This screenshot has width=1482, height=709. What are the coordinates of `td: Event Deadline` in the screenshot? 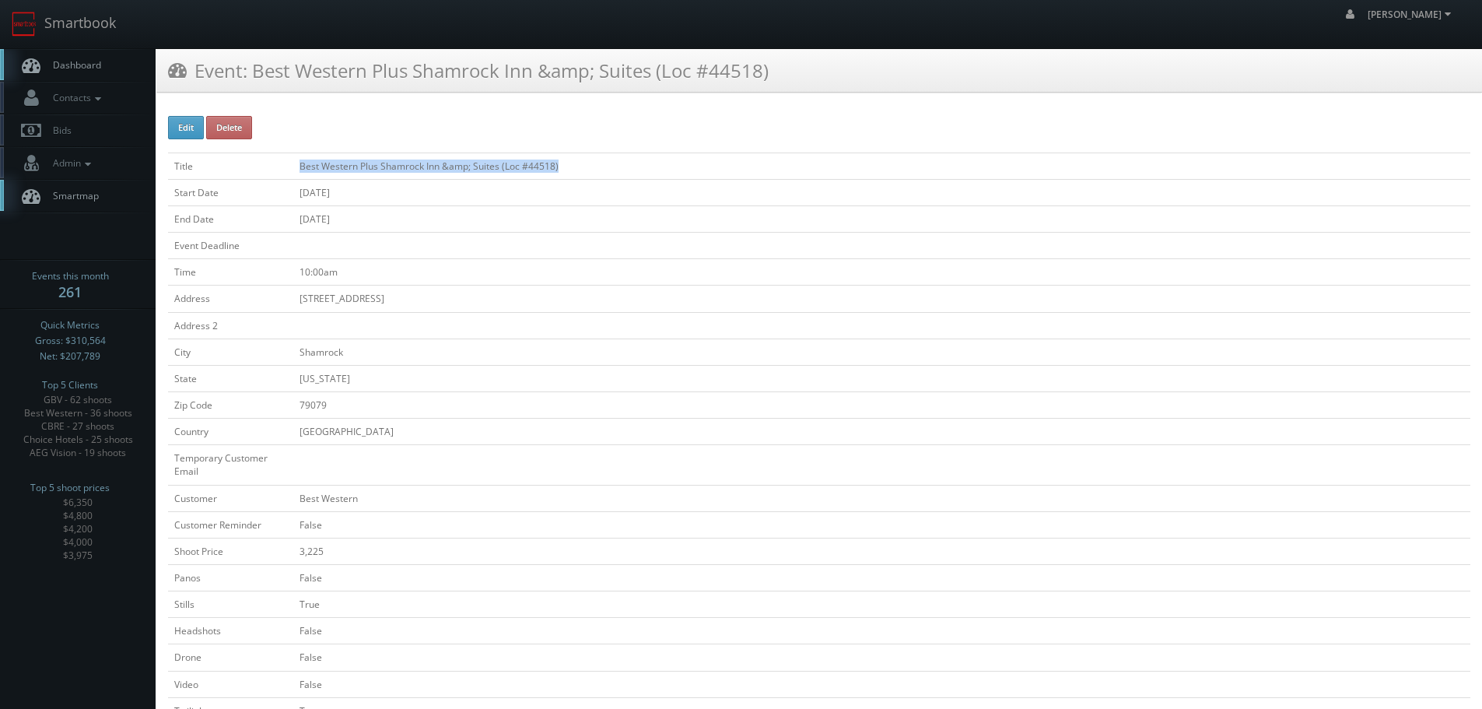 It's located at (230, 246).